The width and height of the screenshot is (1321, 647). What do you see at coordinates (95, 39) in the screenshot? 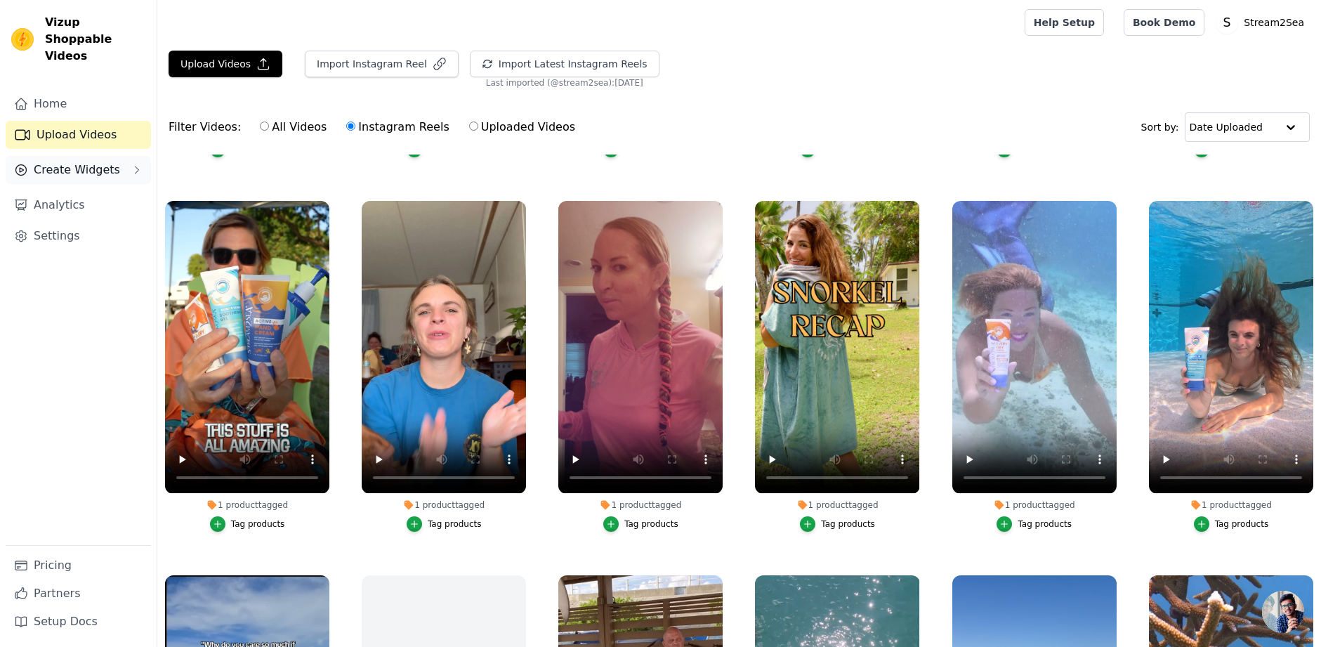
I see `span: Vizup Shoppable Videos` at bounding box center [95, 39].